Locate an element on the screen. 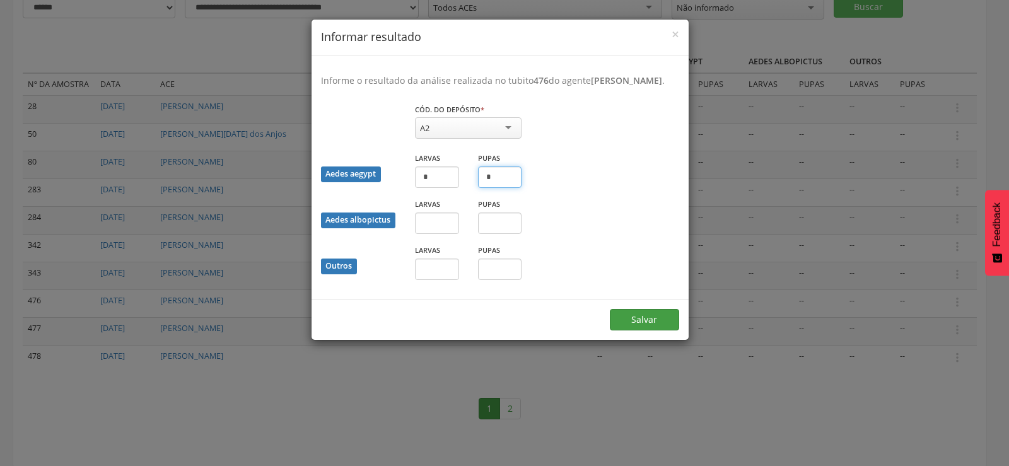 The image size is (1009, 466). div: Aedes aegypt is located at coordinates (351, 174).